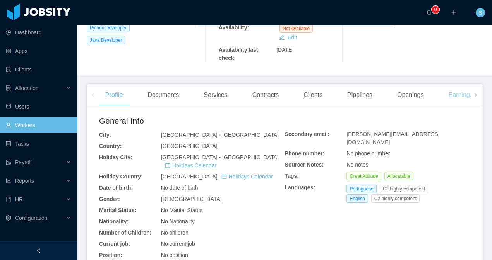 The height and width of the screenshot is (260, 492). Describe the element at coordinates (178, 222) in the screenshot. I see `span: No Nationality` at that location.